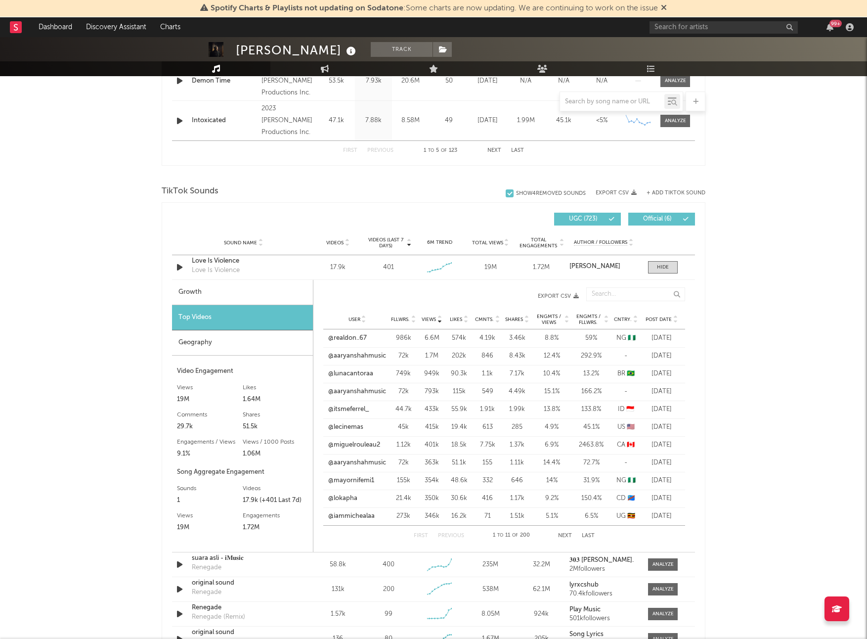 Image resolution: width=867 pixels, height=639 pixels. Describe the element at coordinates (586, 634) in the screenshot. I see `strong: Song Lyrics` at that location.